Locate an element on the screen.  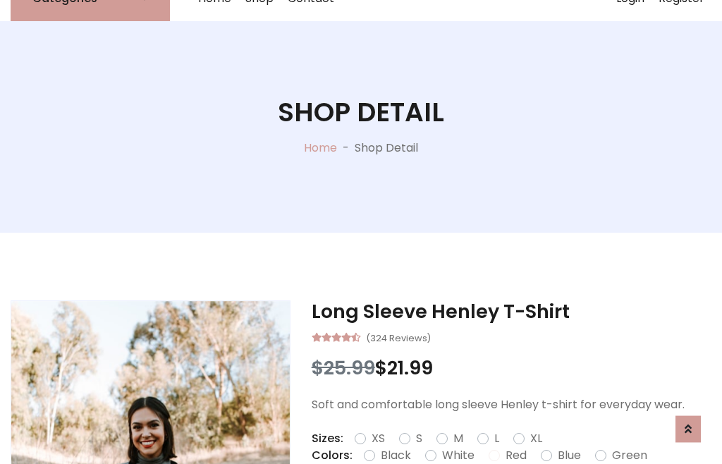
label: Blue is located at coordinates (569, 456).